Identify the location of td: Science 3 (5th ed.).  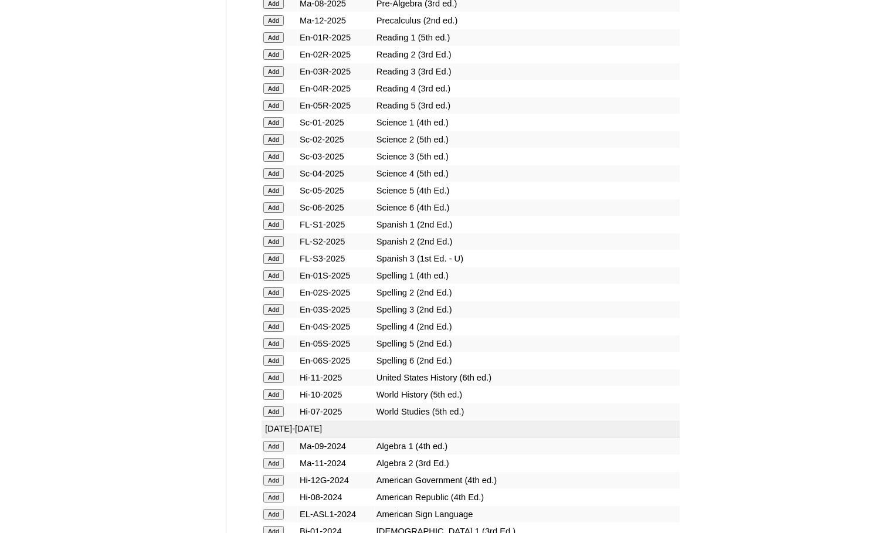
(527, 157).